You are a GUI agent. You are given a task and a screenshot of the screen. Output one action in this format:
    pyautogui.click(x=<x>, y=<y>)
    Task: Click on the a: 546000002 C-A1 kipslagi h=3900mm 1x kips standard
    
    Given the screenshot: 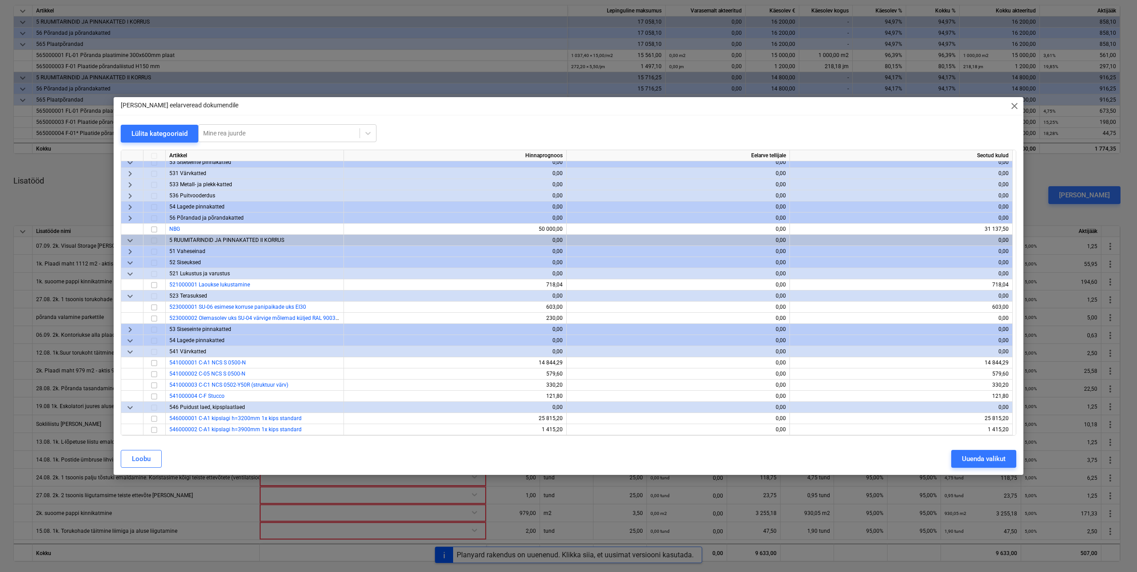 What is the action you would take?
    pyautogui.click(x=235, y=430)
    